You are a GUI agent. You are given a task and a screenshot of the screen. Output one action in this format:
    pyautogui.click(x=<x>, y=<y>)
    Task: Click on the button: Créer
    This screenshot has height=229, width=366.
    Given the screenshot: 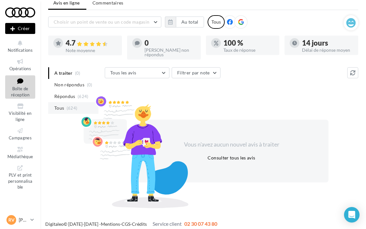 What is the action you would take?
    pyautogui.click(x=20, y=28)
    